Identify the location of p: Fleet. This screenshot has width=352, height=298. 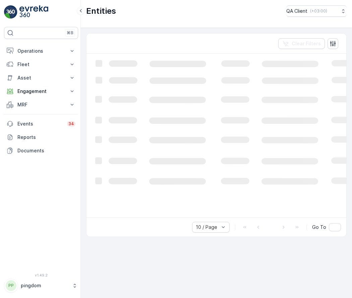
(41, 64).